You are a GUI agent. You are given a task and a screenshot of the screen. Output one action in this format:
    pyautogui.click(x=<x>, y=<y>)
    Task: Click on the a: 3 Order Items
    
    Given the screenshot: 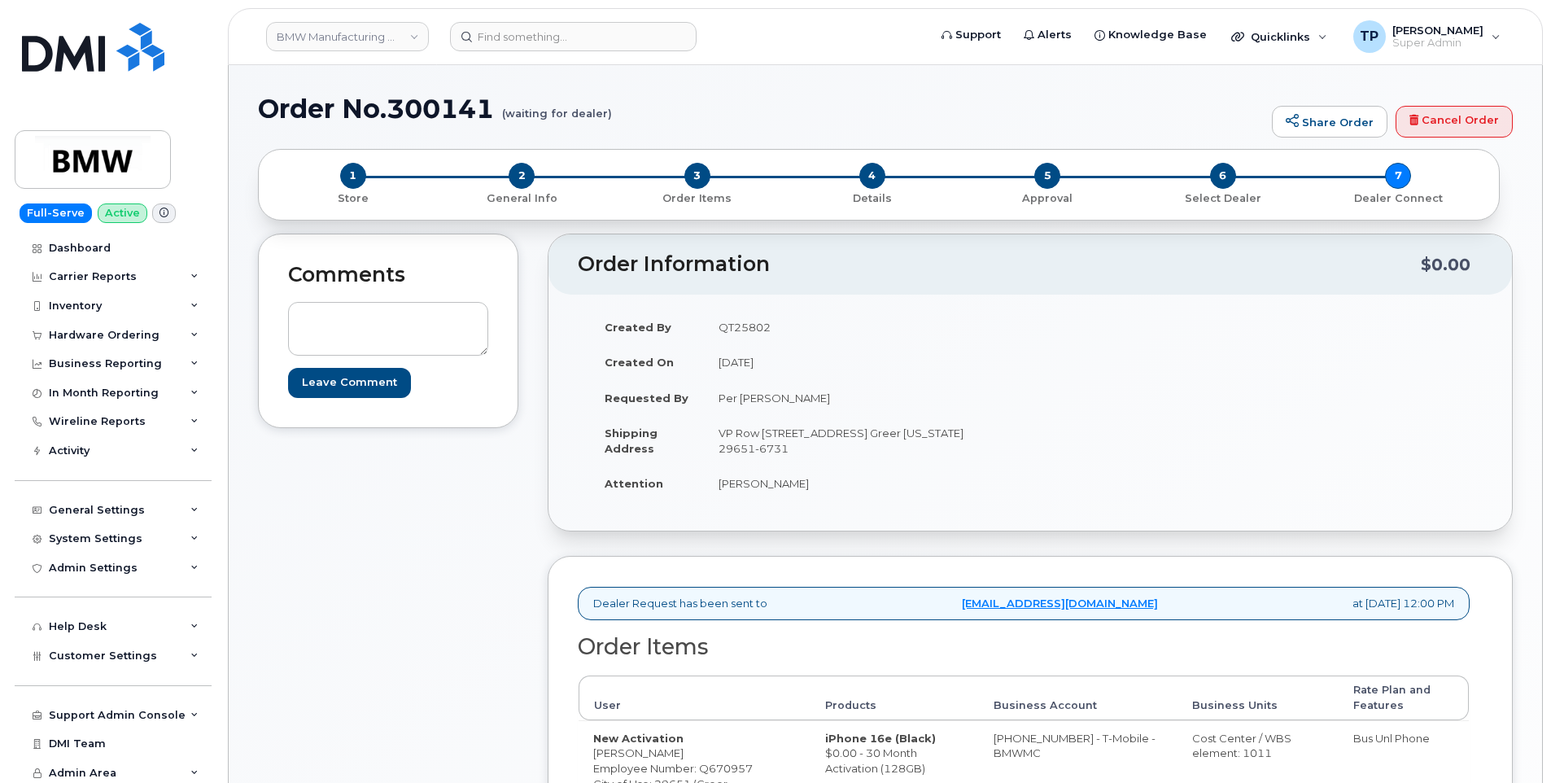 What is the action you would take?
    pyautogui.click(x=697, y=197)
    